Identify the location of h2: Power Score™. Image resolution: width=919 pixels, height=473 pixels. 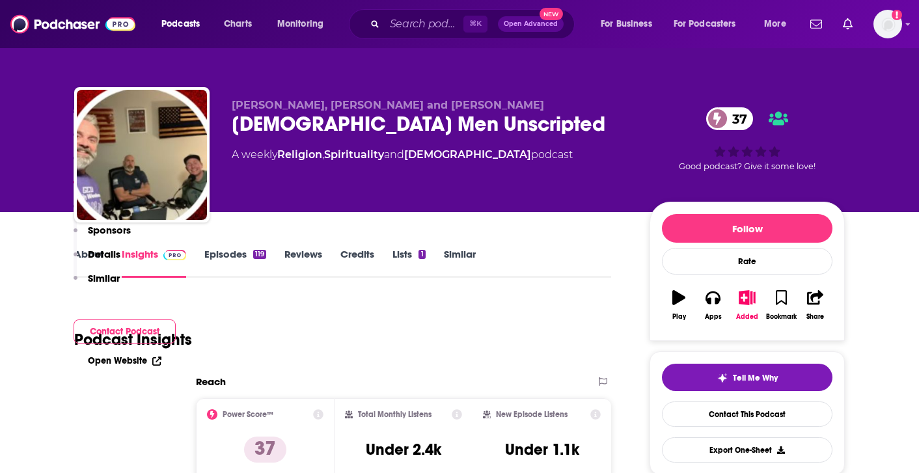
(248, 415).